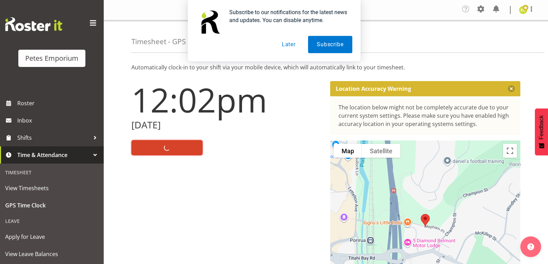  What do you see at coordinates (373, 89) in the screenshot?
I see `p: Location Accuracy Warning` at bounding box center [373, 89].